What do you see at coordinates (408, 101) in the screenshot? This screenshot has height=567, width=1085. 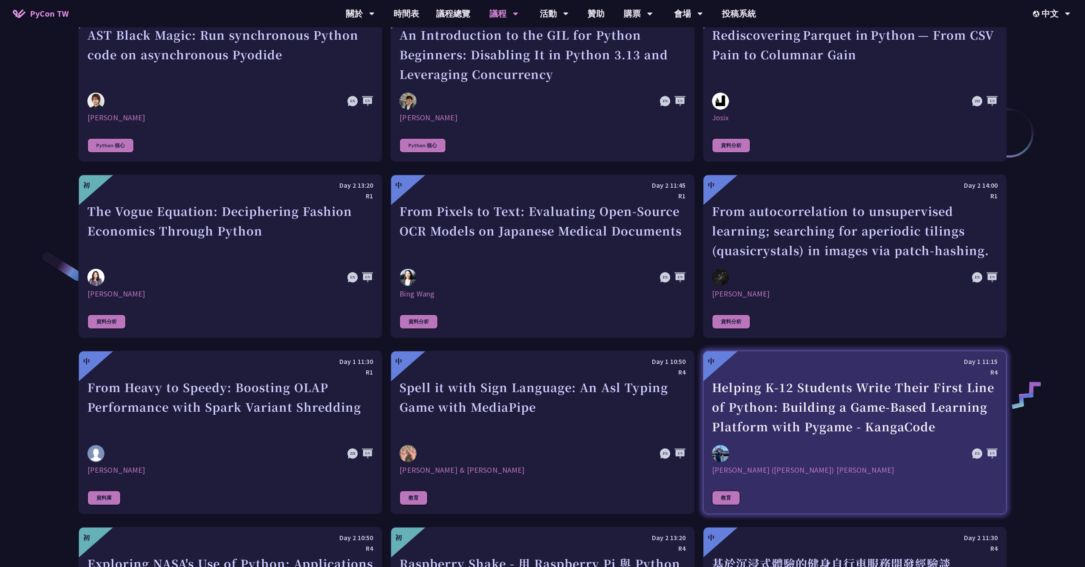 I see `img: Yu Saito` at bounding box center [408, 101].